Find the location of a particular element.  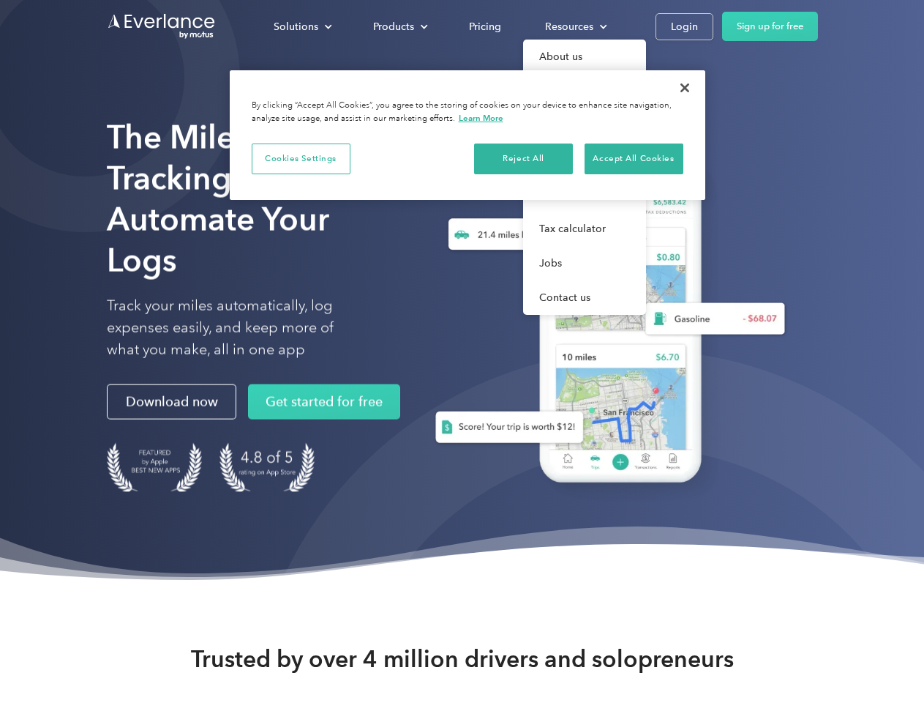

p: Track your miles automatically, log expenses easily, and keep more of what you make, all in one app is located at coordinates (237, 328).